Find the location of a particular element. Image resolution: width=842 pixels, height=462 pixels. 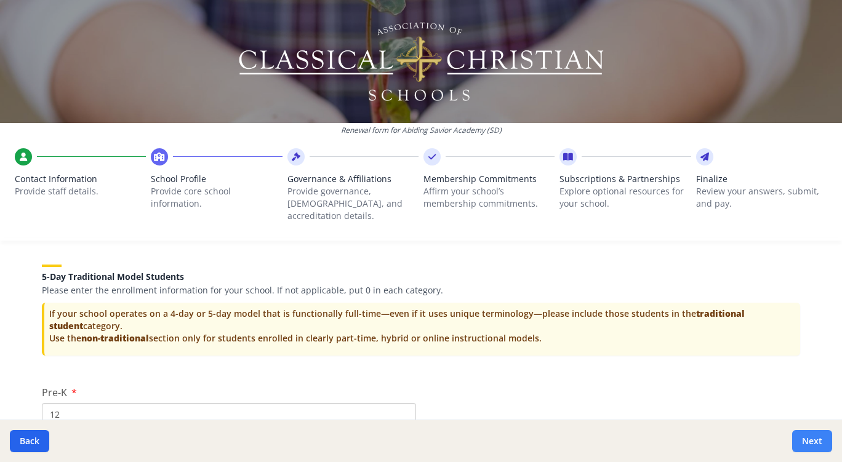

p: Review your answers, submit, and pay. is located at coordinates (762, 198).